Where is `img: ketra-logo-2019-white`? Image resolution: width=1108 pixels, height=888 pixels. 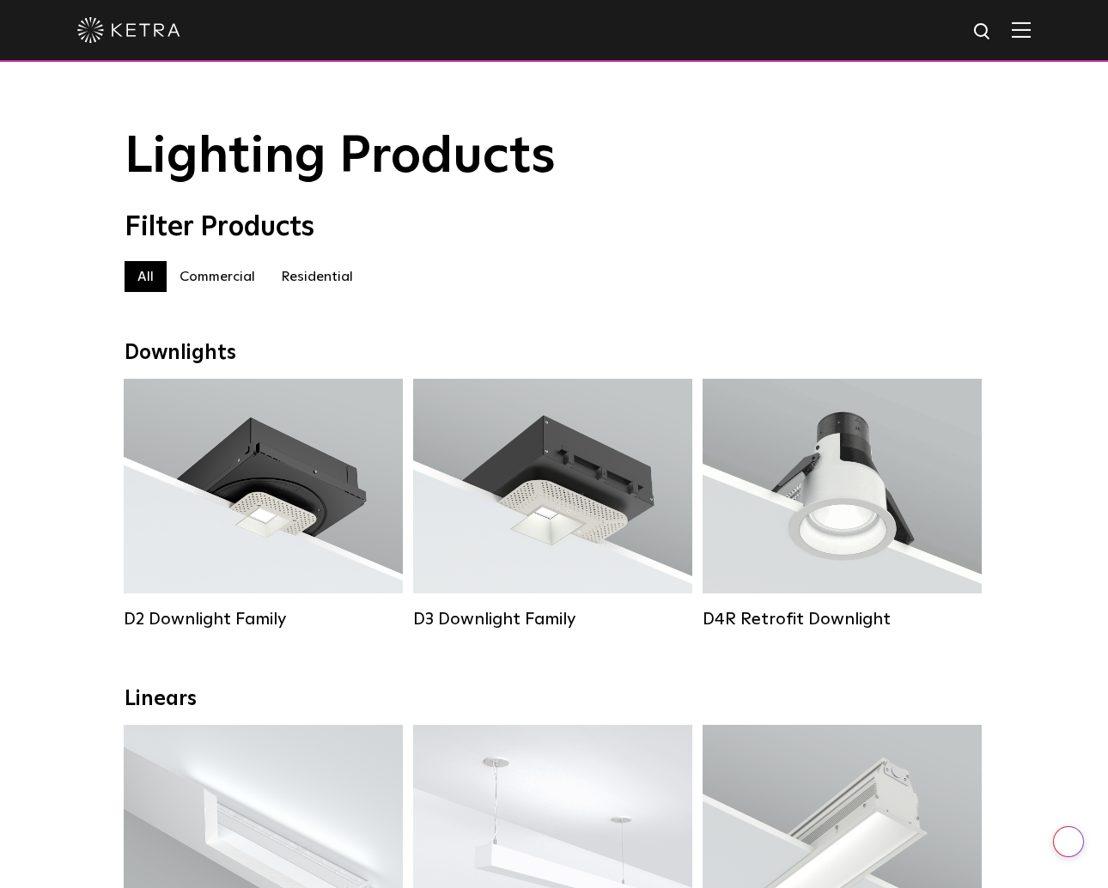
img: ketra-logo-2019-white is located at coordinates (129, 30).